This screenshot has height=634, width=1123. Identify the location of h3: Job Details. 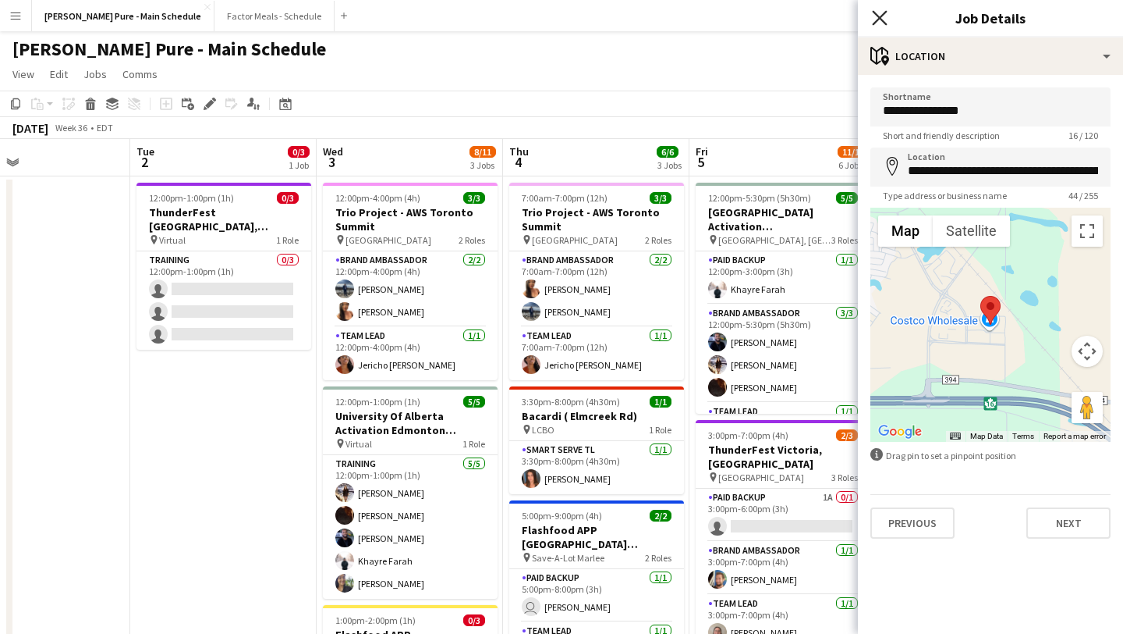
(991, 18).